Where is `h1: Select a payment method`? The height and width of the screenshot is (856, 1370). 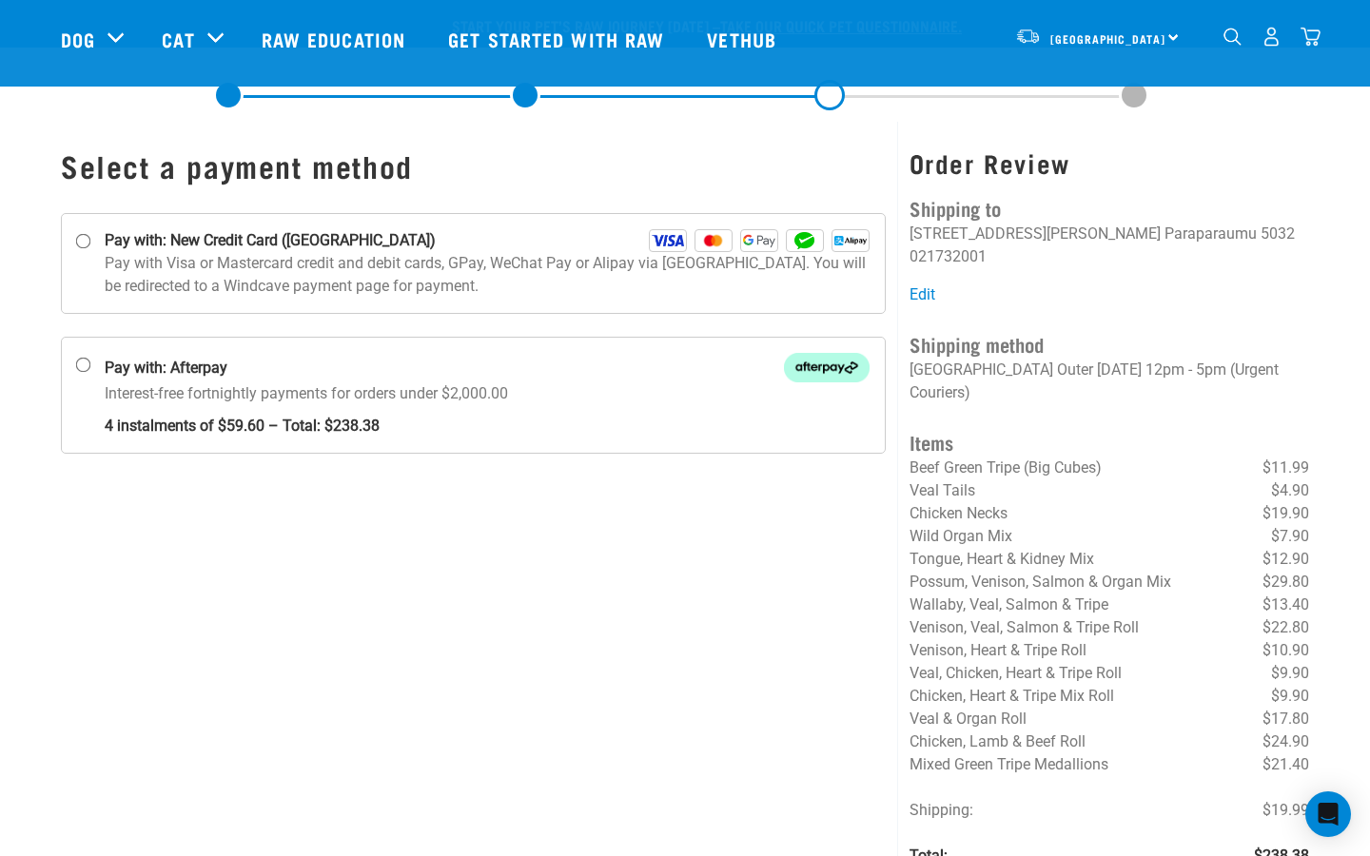
h1: Select a payment method is located at coordinates (473, 165).